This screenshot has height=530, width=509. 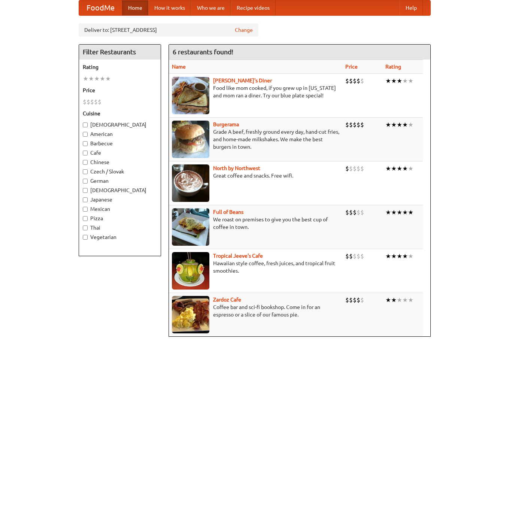 What do you see at coordinates (85, 134) in the screenshot?
I see `input: American` at bounding box center [85, 134].